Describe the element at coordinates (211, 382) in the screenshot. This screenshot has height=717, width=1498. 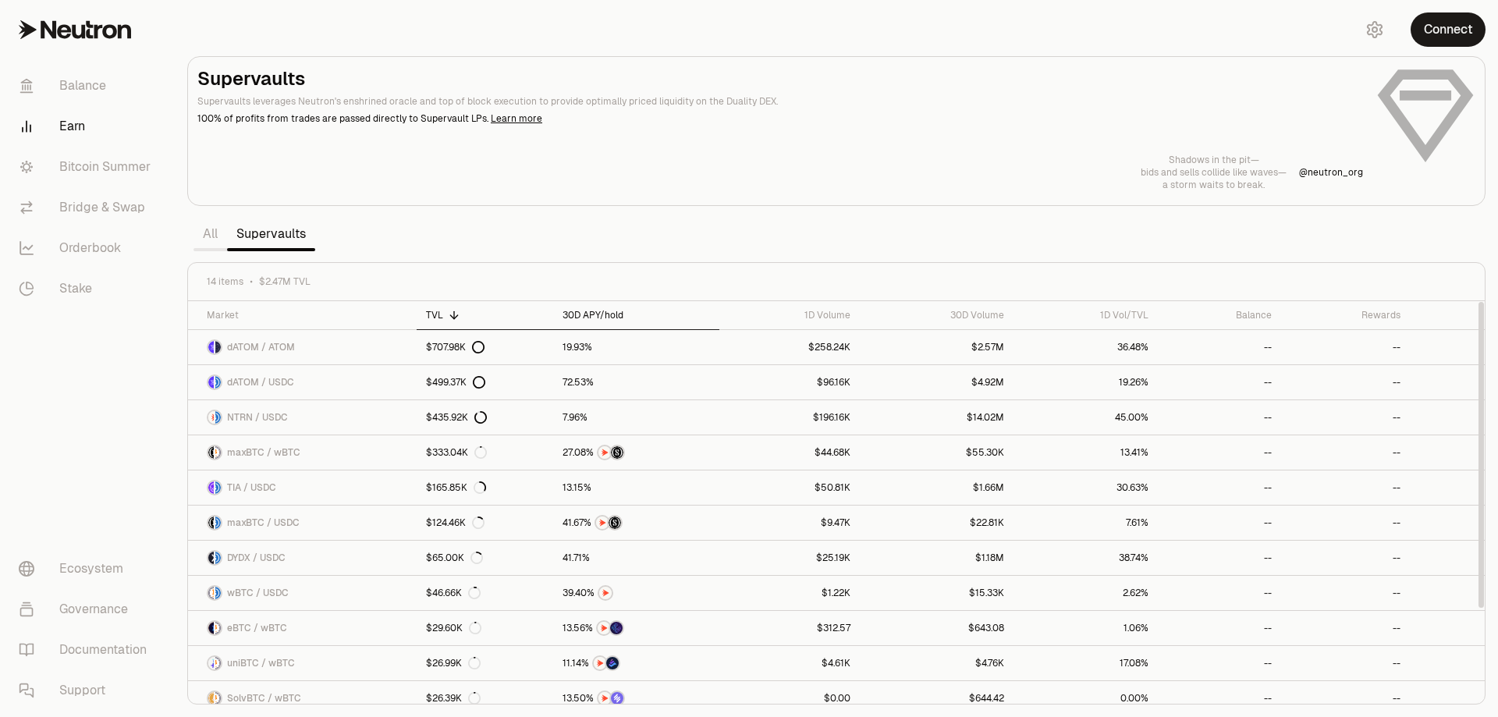
I see `img: dATOM Logo` at that location.